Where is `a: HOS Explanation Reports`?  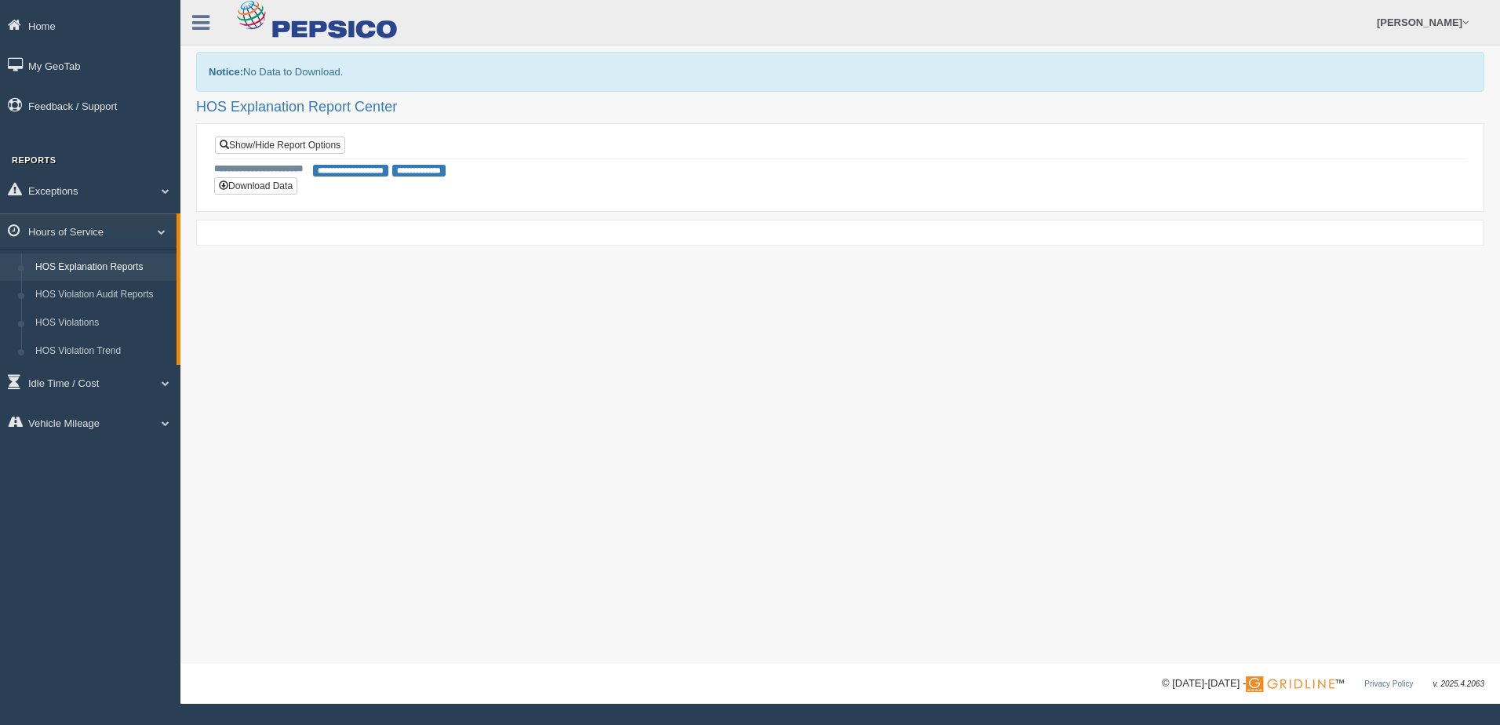 a: HOS Explanation Reports is located at coordinates (102, 267).